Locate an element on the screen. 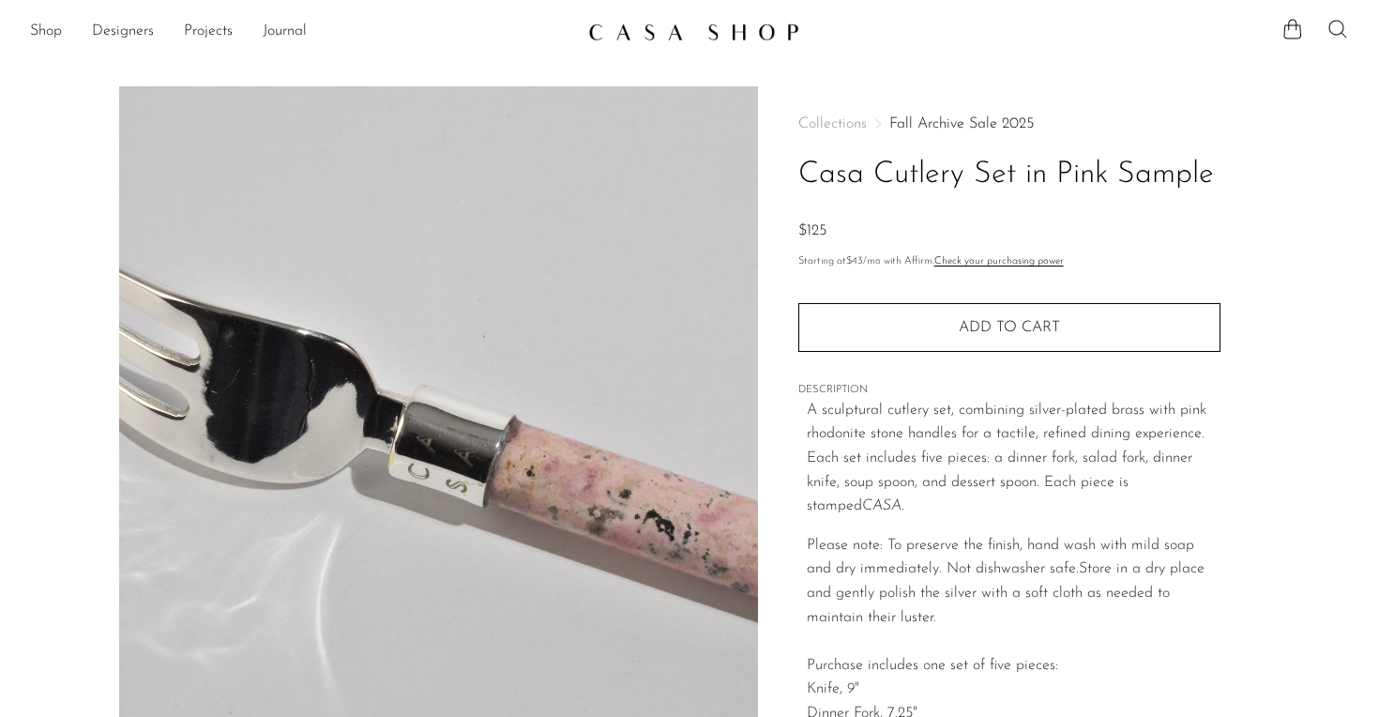  ul: NEW HEADER MENU is located at coordinates (301, 32).